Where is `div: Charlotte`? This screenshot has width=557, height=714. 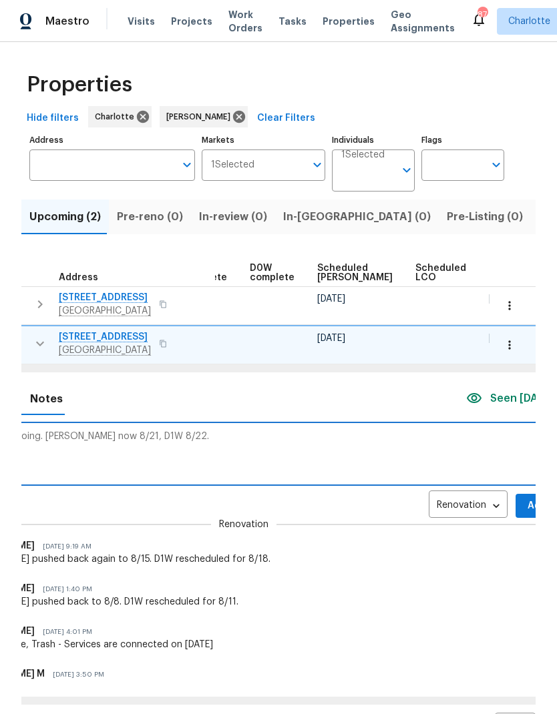
div: Charlotte is located at coordinates (119, 117).